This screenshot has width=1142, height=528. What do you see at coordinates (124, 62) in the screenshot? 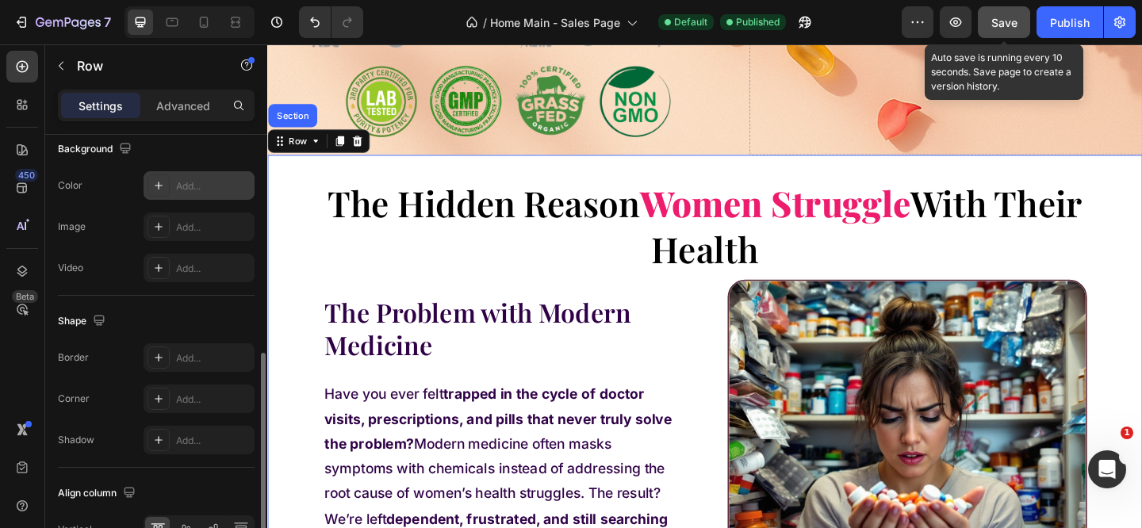
I see `img: gempages_577400972570002420-e0e22cdb-dcf8-443b-93f0-720a8ac29cfa.png` at bounding box center [124, 62].